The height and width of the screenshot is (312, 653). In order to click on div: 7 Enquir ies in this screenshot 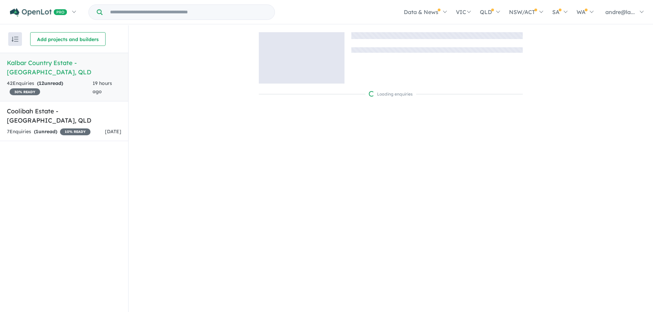, I will do `click(49, 132)`.